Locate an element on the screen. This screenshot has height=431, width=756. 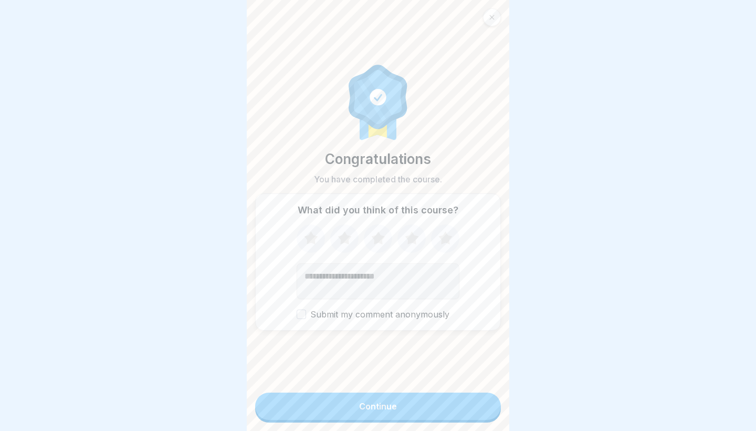
label: Submit my comment anonymously is located at coordinates (378, 314).